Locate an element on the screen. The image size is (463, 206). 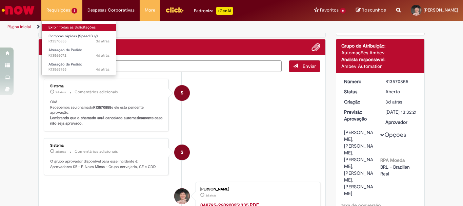
a: Exibir Todas as Solicitações is located at coordinates (79, 27).